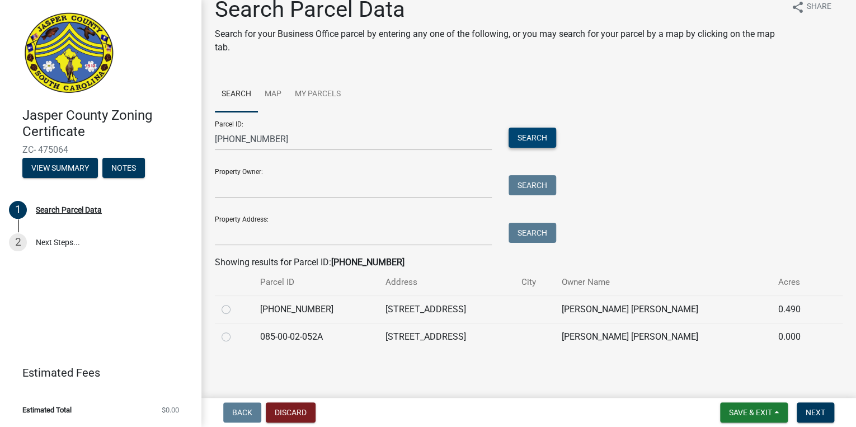 Image resolution: width=856 pixels, height=427 pixels. What do you see at coordinates (751, 413) in the screenshot?
I see `span: Save & Exit` at bounding box center [751, 413].